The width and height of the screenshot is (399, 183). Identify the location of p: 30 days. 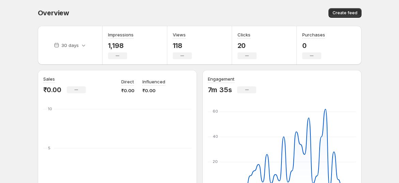
(70, 45).